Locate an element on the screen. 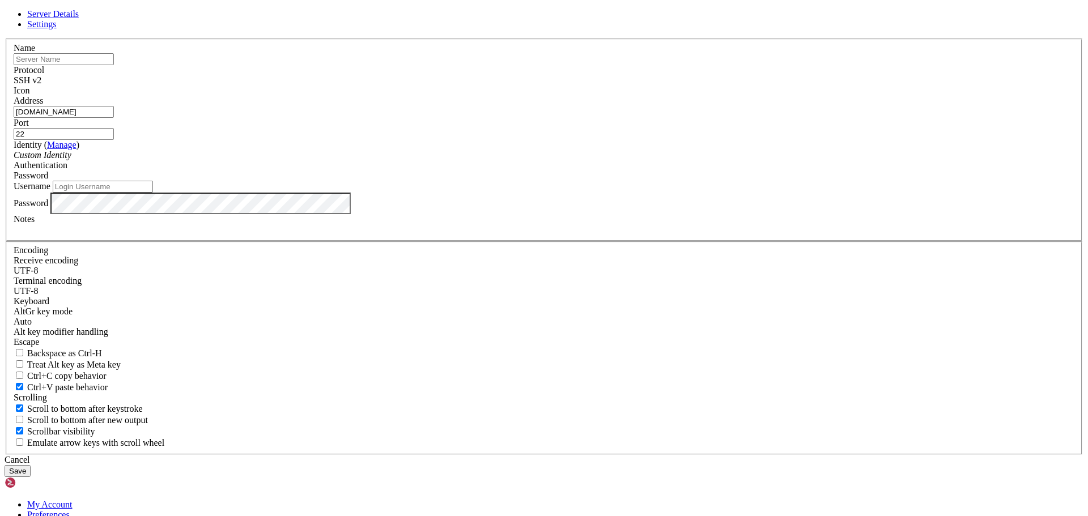 This screenshot has width=1088, height=516. span: Backspace as Ctrl-H is located at coordinates (65, 353).